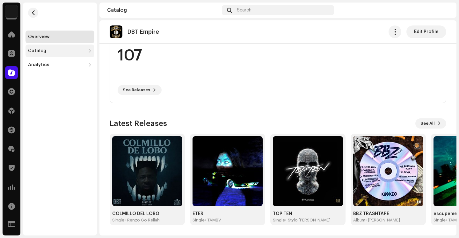 The height and width of the screenshot is (238, 459). What do you see at coordinates (147, 171) in the screenshot?
I see `img: 2cbe8125-79eb-438e-80cd-a99ffbaf18e1` at bounding box center [147, 171].